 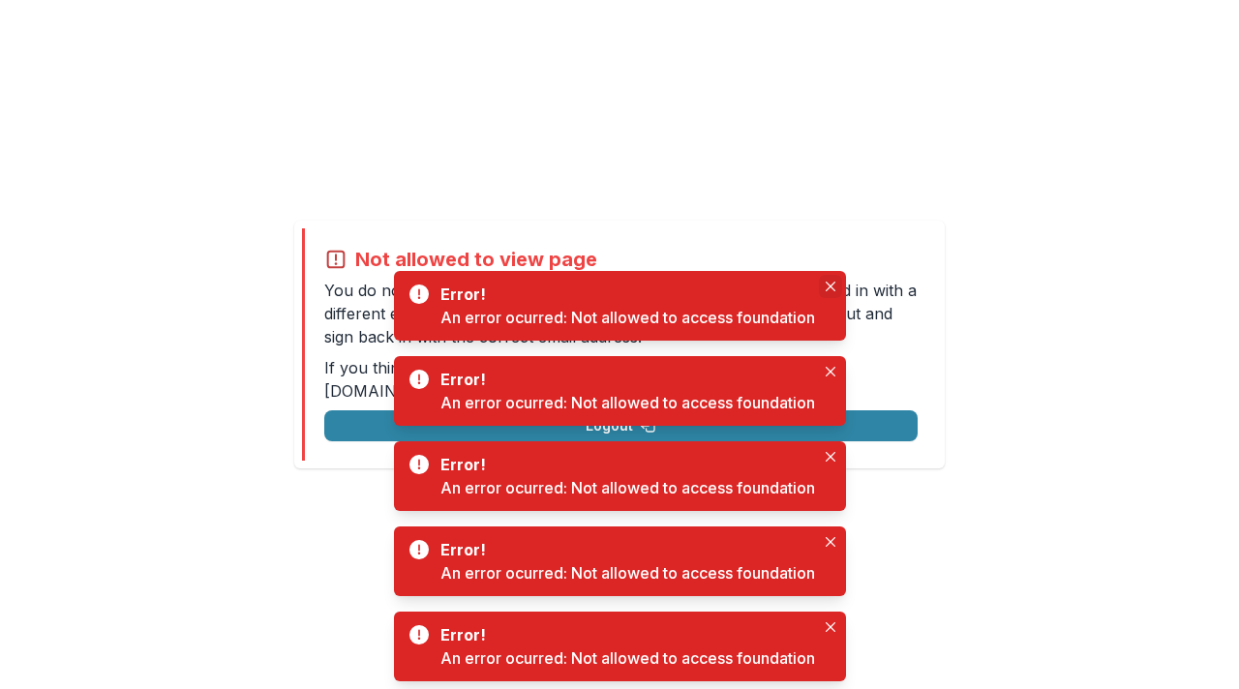 What do you see at coordinates (476, 259) in the screenshot?
I see `h2: Not allowed to view page` at bounding box center [476, 259].